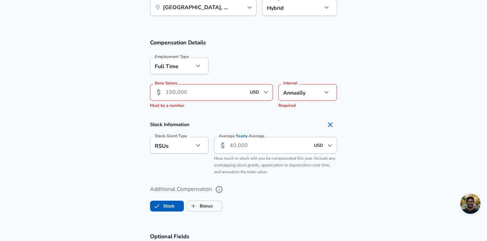 The width and height of the screenshot is (487, 241). What do you see at coordinates (242, 136) in the screenshot?
I see `label: Average Average` at bounding box center [242, 136].